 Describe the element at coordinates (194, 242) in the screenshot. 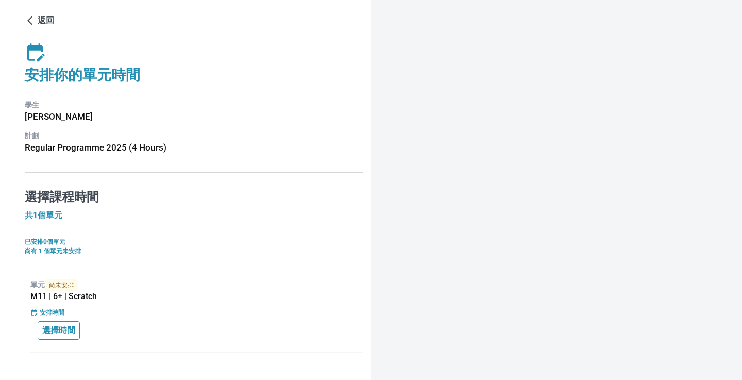

I see `p: 已安排0個單元` at that location.